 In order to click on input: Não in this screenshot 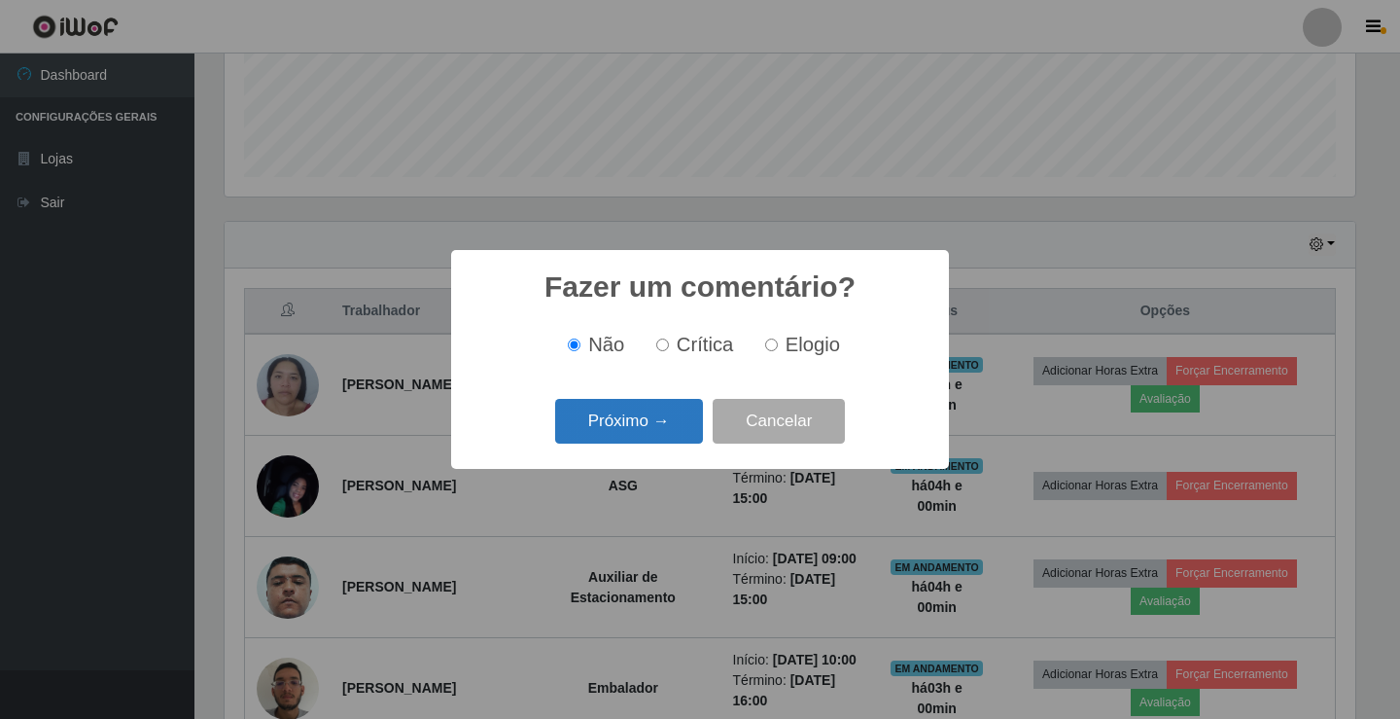, I will do `click(574, 344)`.